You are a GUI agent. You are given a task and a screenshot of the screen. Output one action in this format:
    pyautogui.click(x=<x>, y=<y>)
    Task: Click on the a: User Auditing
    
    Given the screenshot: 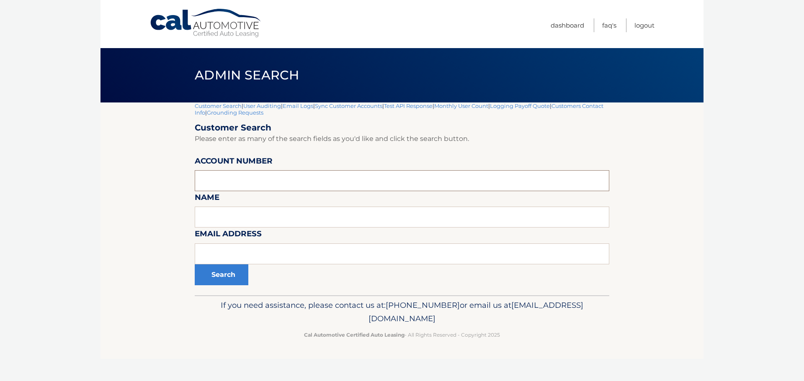 What is the action you would take?
    pyautogui.click(x=262, y=106)
    